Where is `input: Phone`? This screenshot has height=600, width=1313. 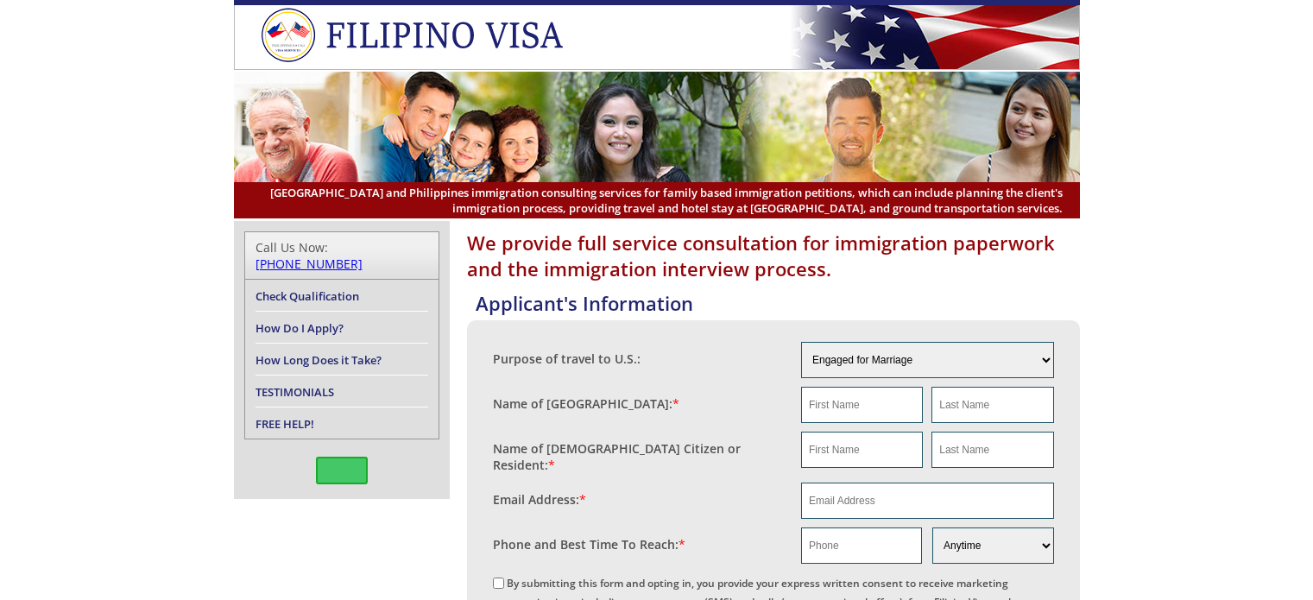
input: Phone is located at coordinates (862, 546).